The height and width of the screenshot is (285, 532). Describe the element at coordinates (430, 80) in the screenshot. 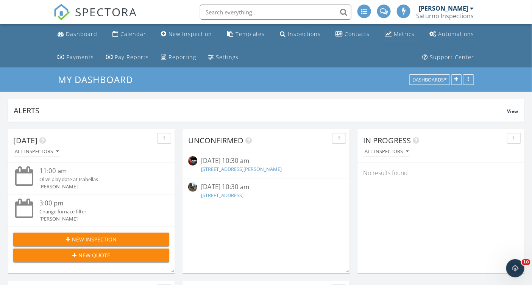

I see `div: Dashboards` at that location.